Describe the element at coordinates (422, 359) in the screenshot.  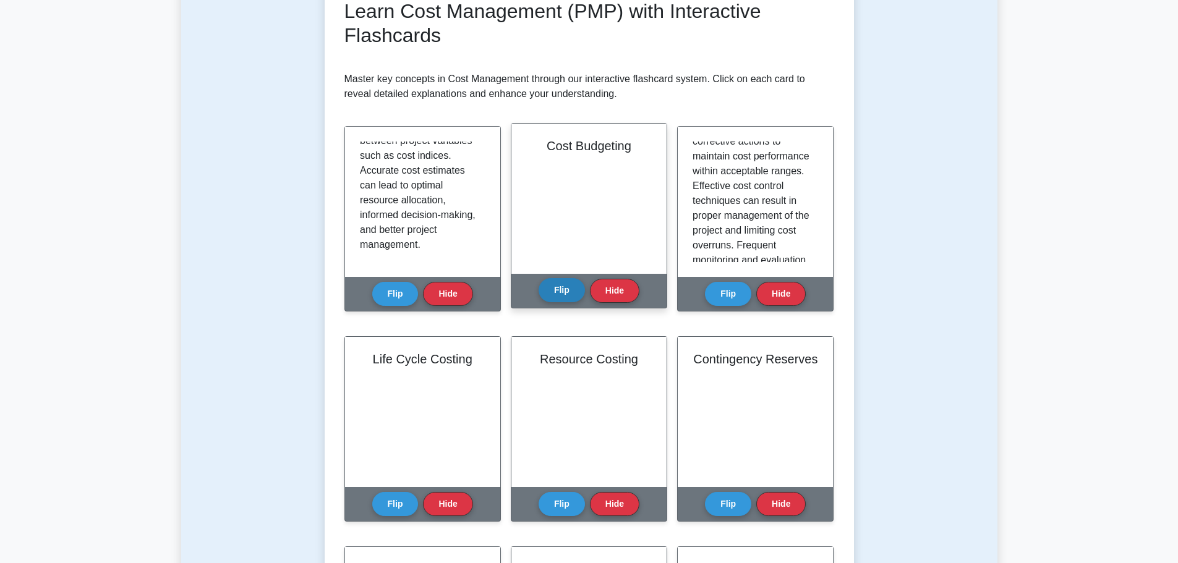
I see `h2: Life Cycle Costing` at that location.